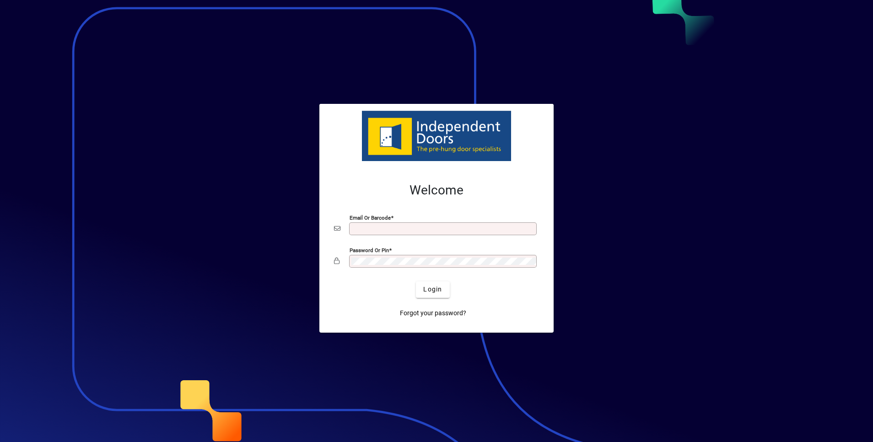  Describe the element at coordinates (370, 217) in the screenshot. I see `mat-label: Email or Barcode` at that location.